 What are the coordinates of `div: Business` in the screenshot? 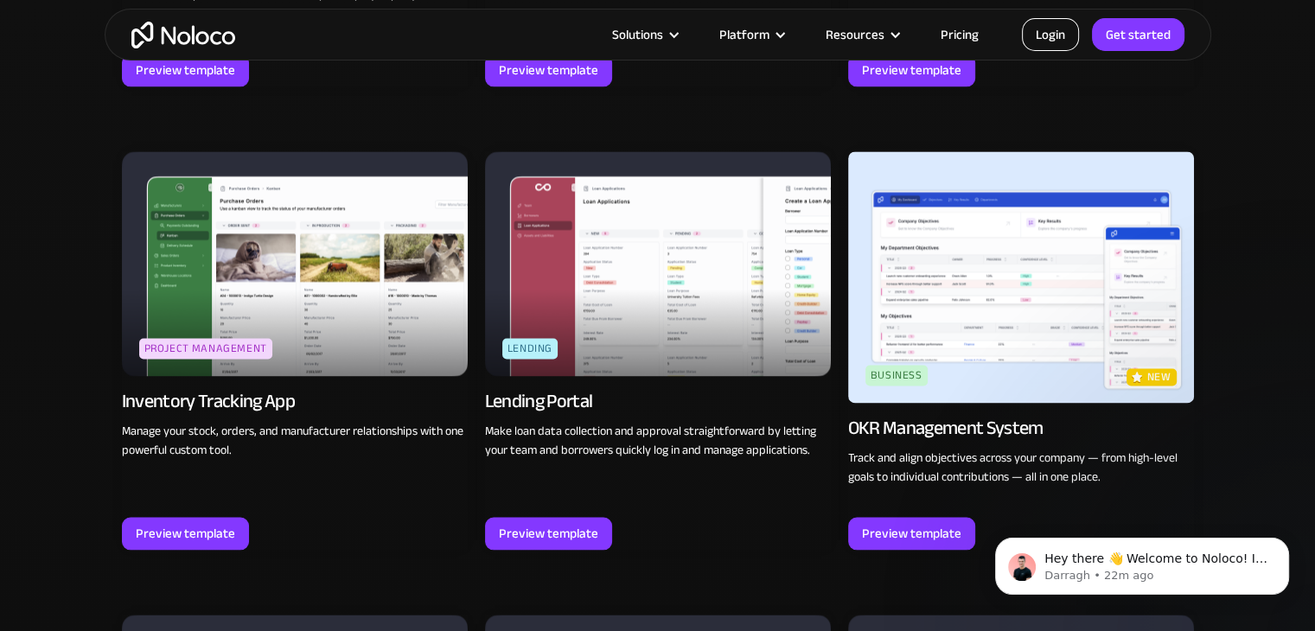 It's located at (897, 375).